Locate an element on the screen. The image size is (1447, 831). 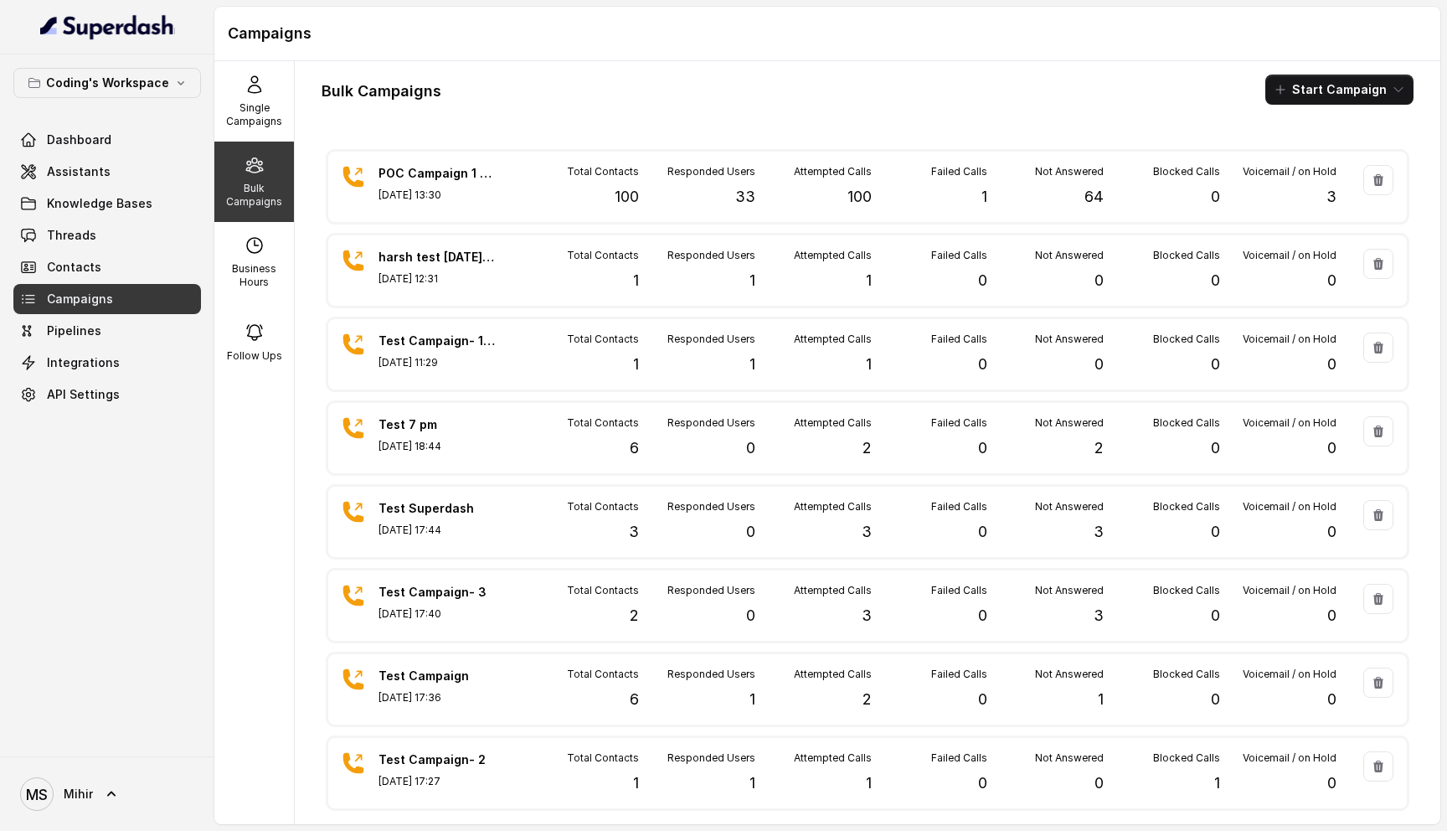
p: Test 7 pm is located at coordinates (437, 425).